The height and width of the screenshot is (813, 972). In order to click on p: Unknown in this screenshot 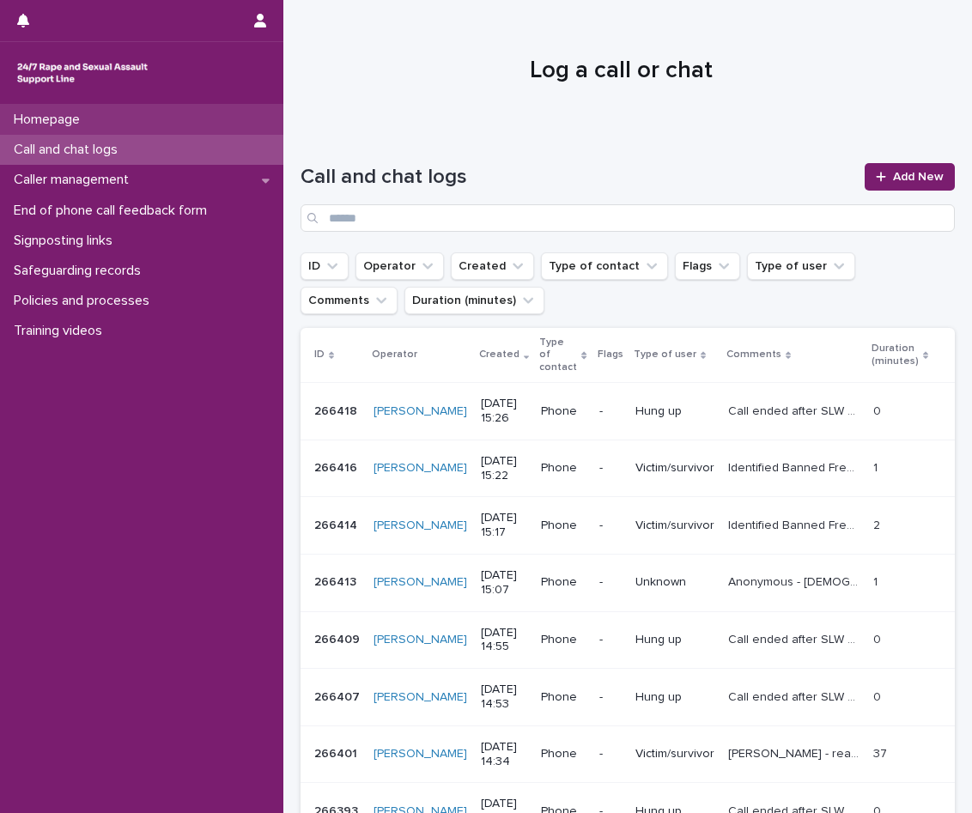, I will do `click(675, 582)`.